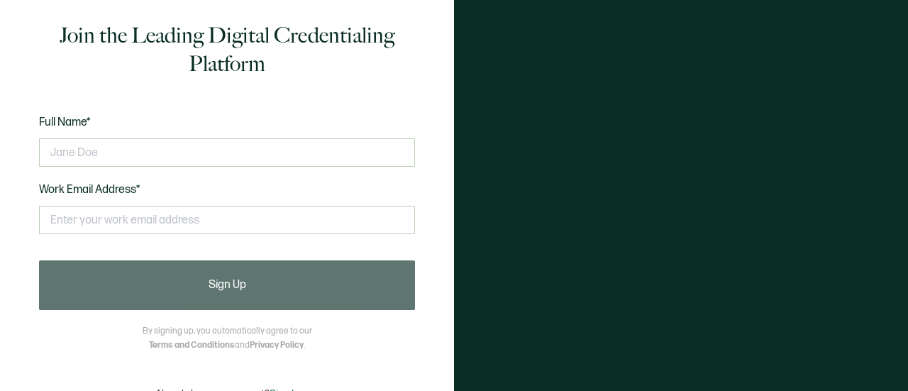 The width and height of the screenshot is (908, 391). Describe the element at coordinates (89, 189) in the screenshot. I see `span: Work Email Address*` at that location.